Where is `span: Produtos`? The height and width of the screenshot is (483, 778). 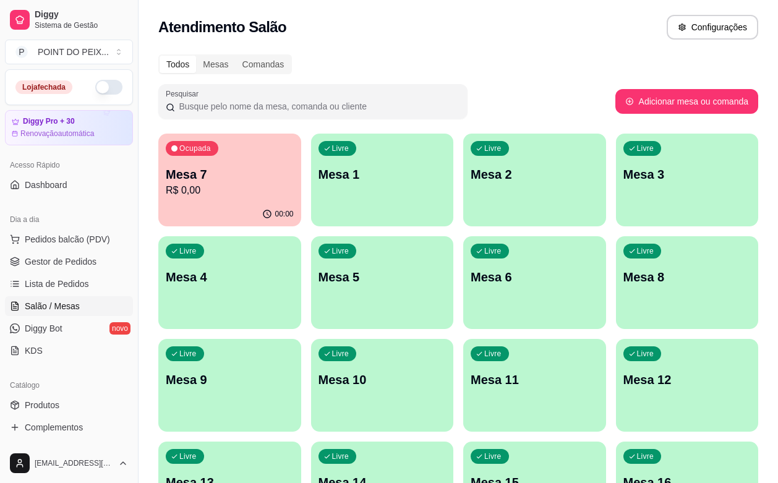
span: Produtos is located at coordinates (42, 405).